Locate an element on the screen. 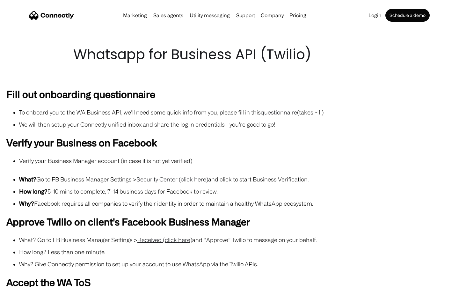 The width and height of the screenshot is (459, 287). strong: Why? is located at coordinates (26, 204).